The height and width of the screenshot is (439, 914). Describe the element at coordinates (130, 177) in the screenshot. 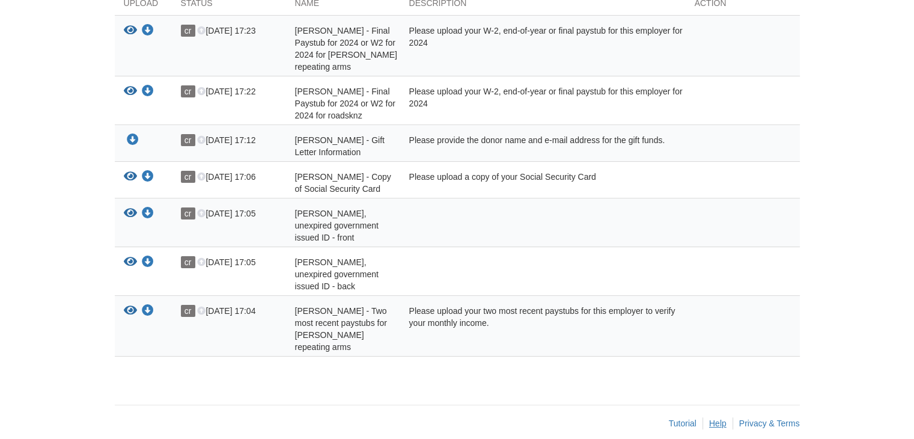

I see `button: View christopher rieber - Copy of Social Security Card` at that location.